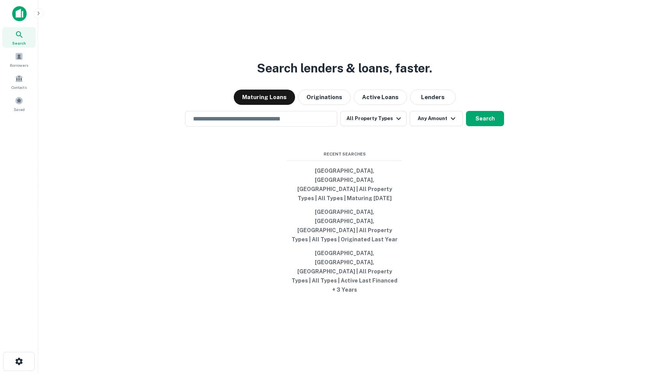 The height and width of the screenshot is (374, 651). What do you see at coordinates (19, 43) in the screenshot?
I see `span: Search` at bounding box center [19, 43].